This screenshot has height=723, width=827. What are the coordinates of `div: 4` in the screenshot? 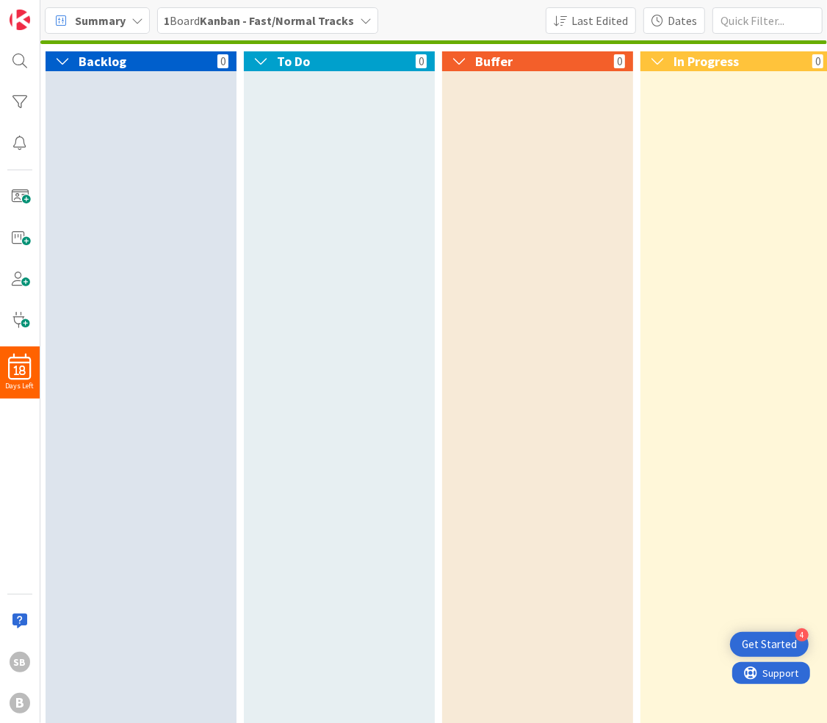 It's located at (802, 635).